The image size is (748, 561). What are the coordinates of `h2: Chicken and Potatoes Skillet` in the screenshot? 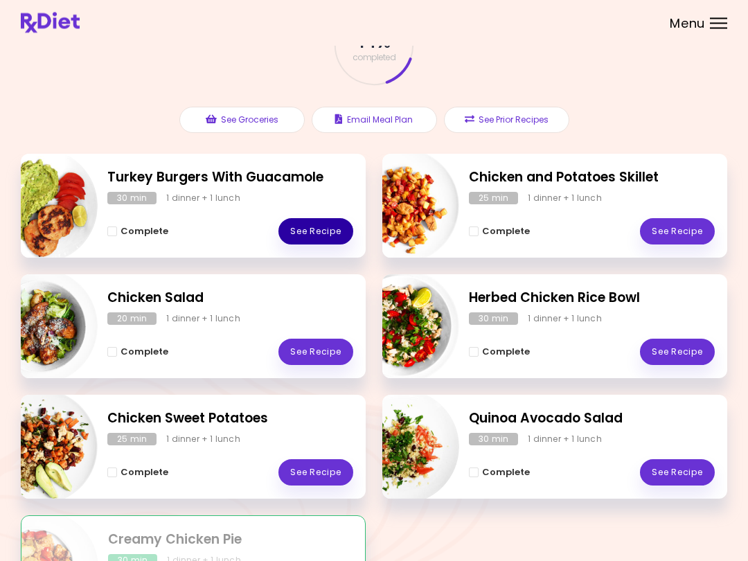 It's located at (592, 178).